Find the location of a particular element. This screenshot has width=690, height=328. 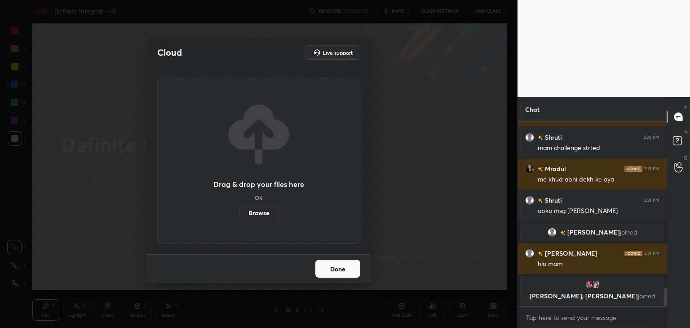

img: 4bcff35ece114a018c912bf8bde5a2ca.jpg is located at coordinates (590, 284).